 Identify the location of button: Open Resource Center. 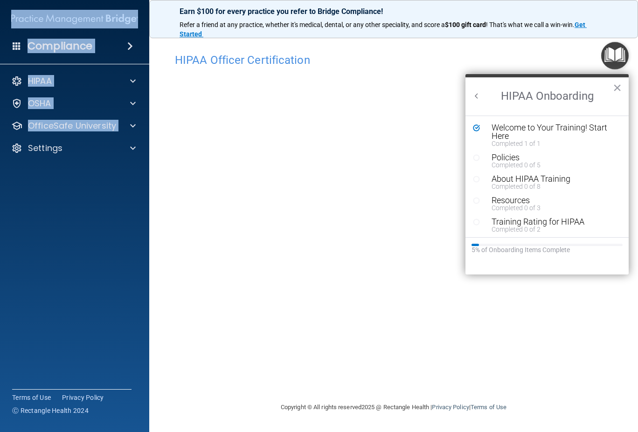
(614, 55).